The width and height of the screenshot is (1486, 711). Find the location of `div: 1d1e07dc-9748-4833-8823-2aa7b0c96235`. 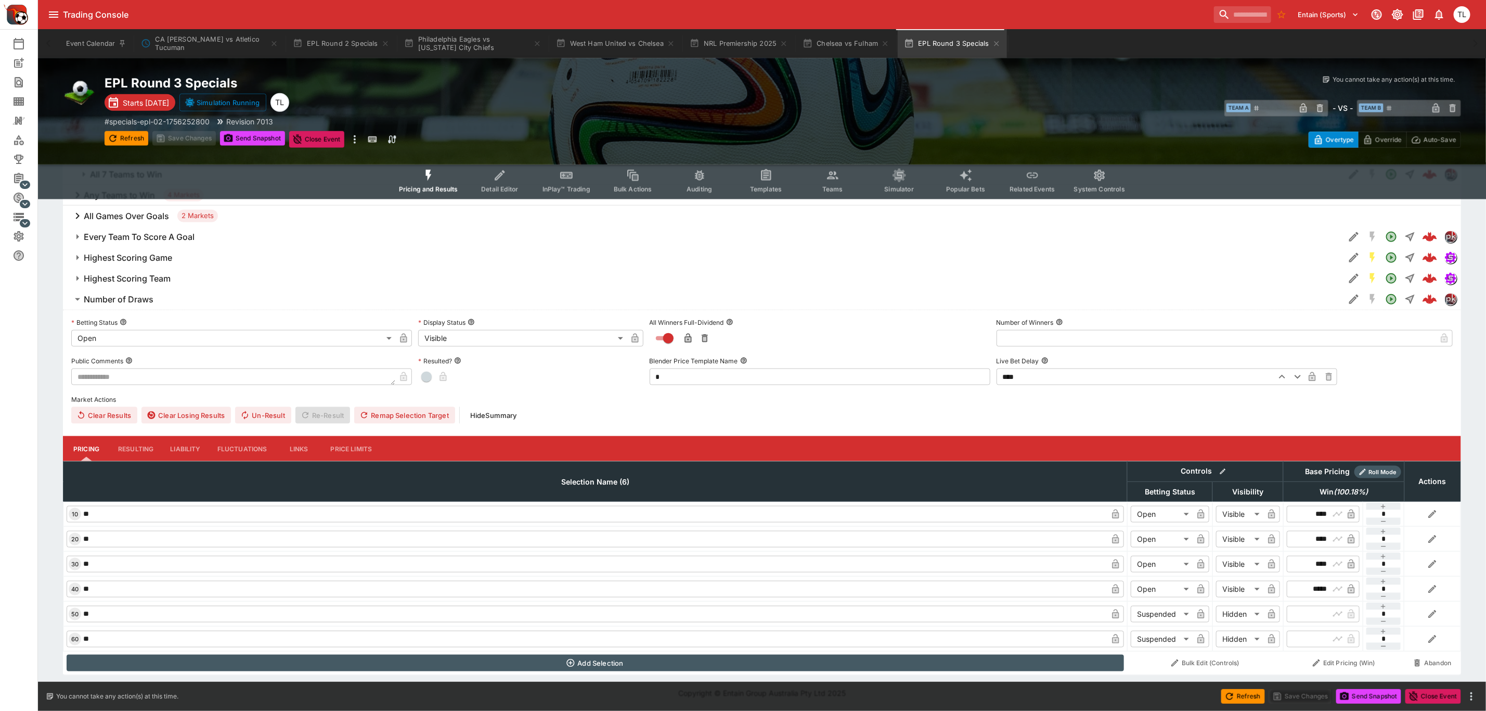

div: 1d1e07dc-9748-4833-8823-2aa7b0c96235 is located at coordinates (1430, 237).